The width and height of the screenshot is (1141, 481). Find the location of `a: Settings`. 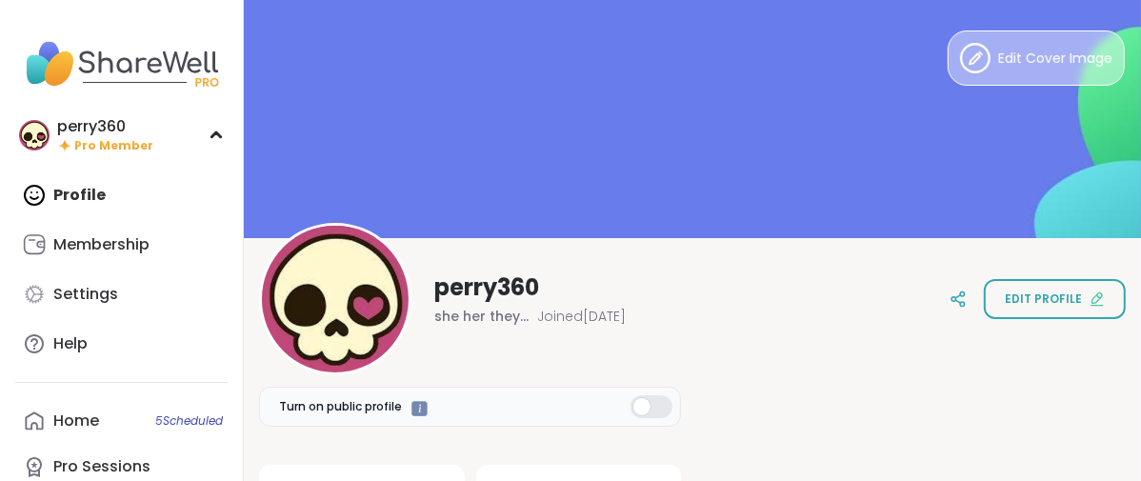

a: Settings is located at coordinates (121, 294).